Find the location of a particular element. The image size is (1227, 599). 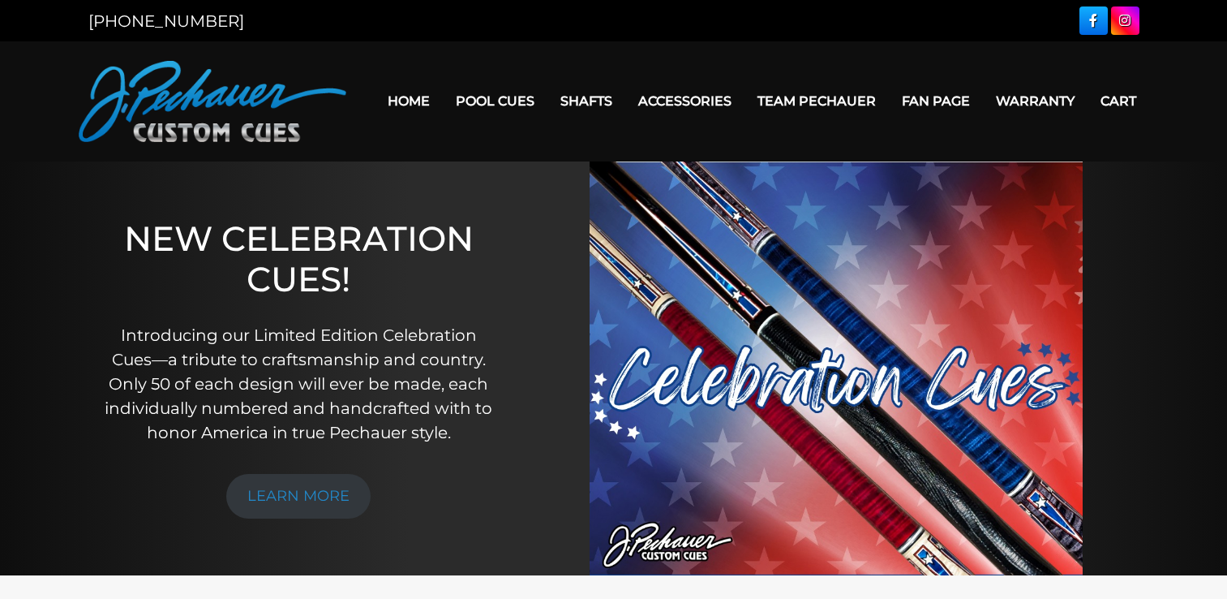

a: Pool Cues is located at coordinates (495, 101).